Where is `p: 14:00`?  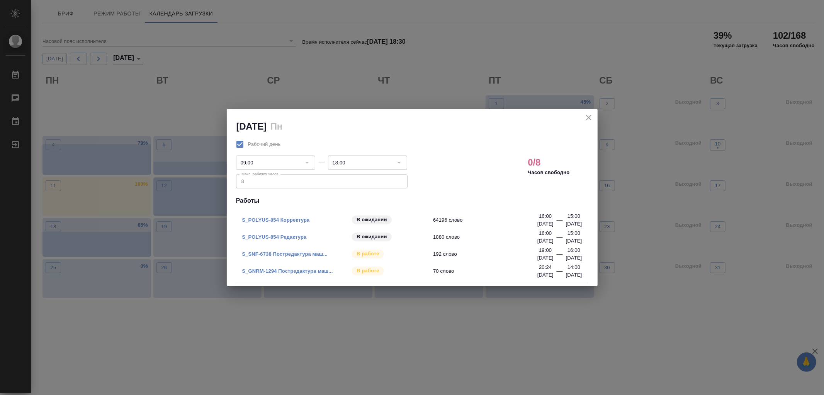 p: 14:00 is located at coordinates (574, 267).